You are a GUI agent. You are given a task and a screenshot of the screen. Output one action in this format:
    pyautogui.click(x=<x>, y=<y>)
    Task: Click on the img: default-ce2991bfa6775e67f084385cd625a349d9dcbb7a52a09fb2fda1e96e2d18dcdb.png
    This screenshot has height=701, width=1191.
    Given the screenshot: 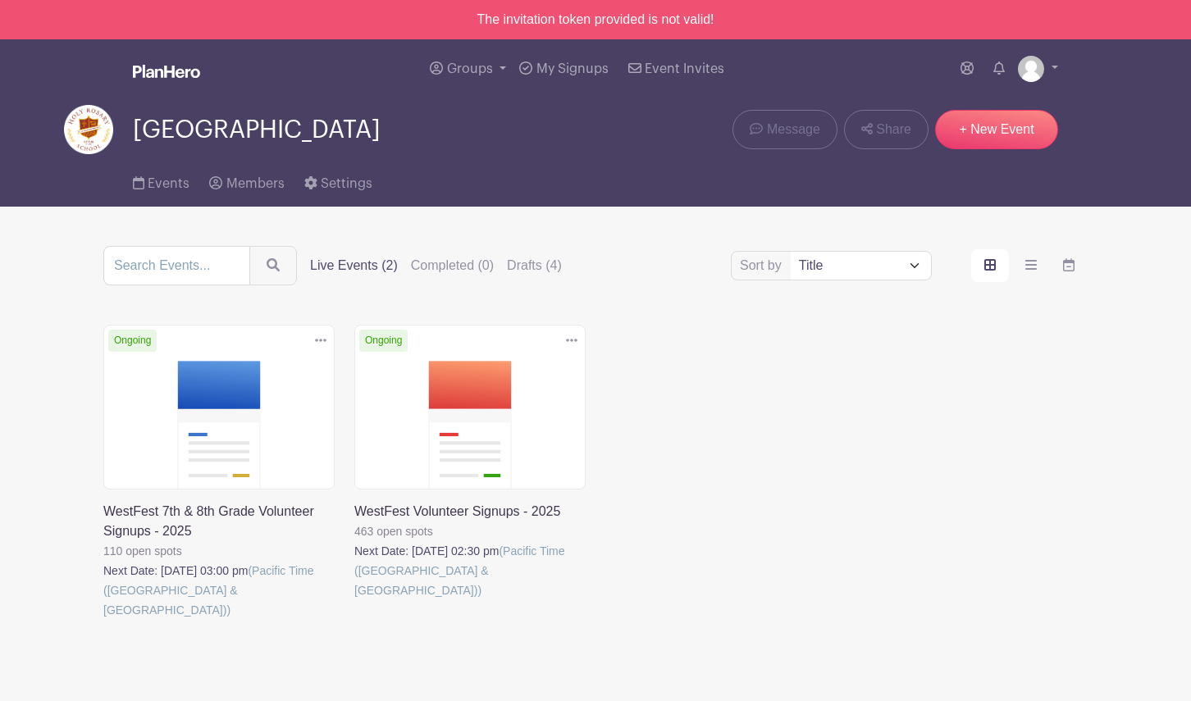 What is the action you would take?
    pyautogui.click(x=1031, y=69)
    